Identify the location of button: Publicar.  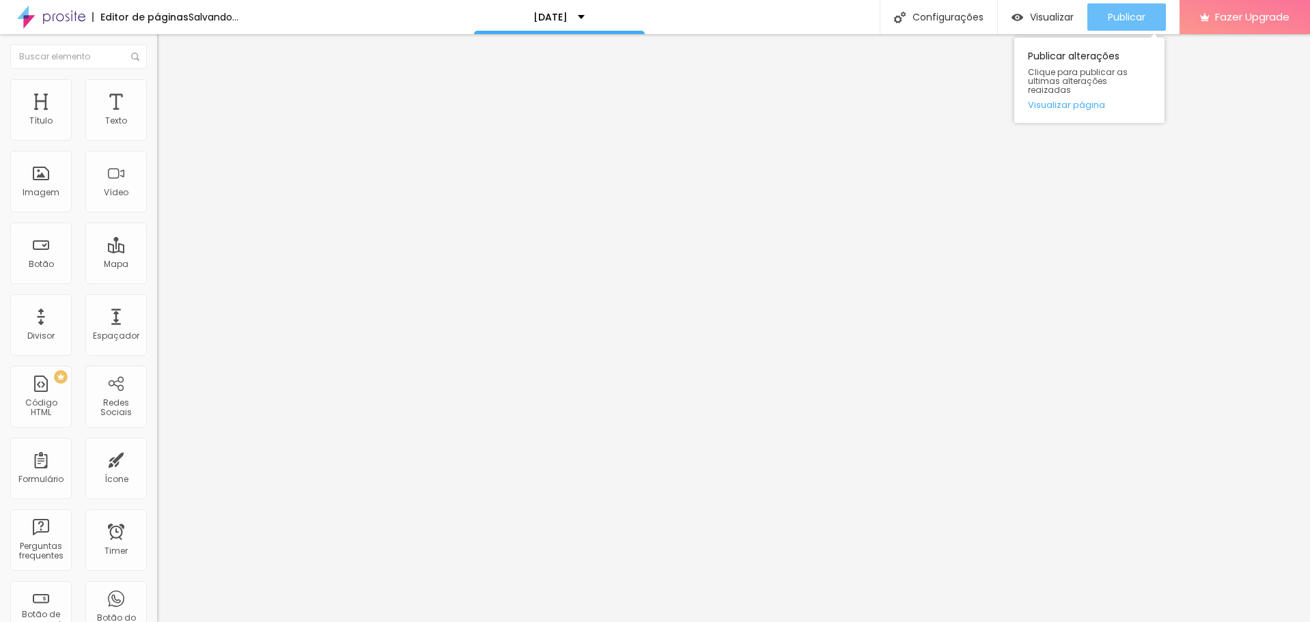
(1127, 17).